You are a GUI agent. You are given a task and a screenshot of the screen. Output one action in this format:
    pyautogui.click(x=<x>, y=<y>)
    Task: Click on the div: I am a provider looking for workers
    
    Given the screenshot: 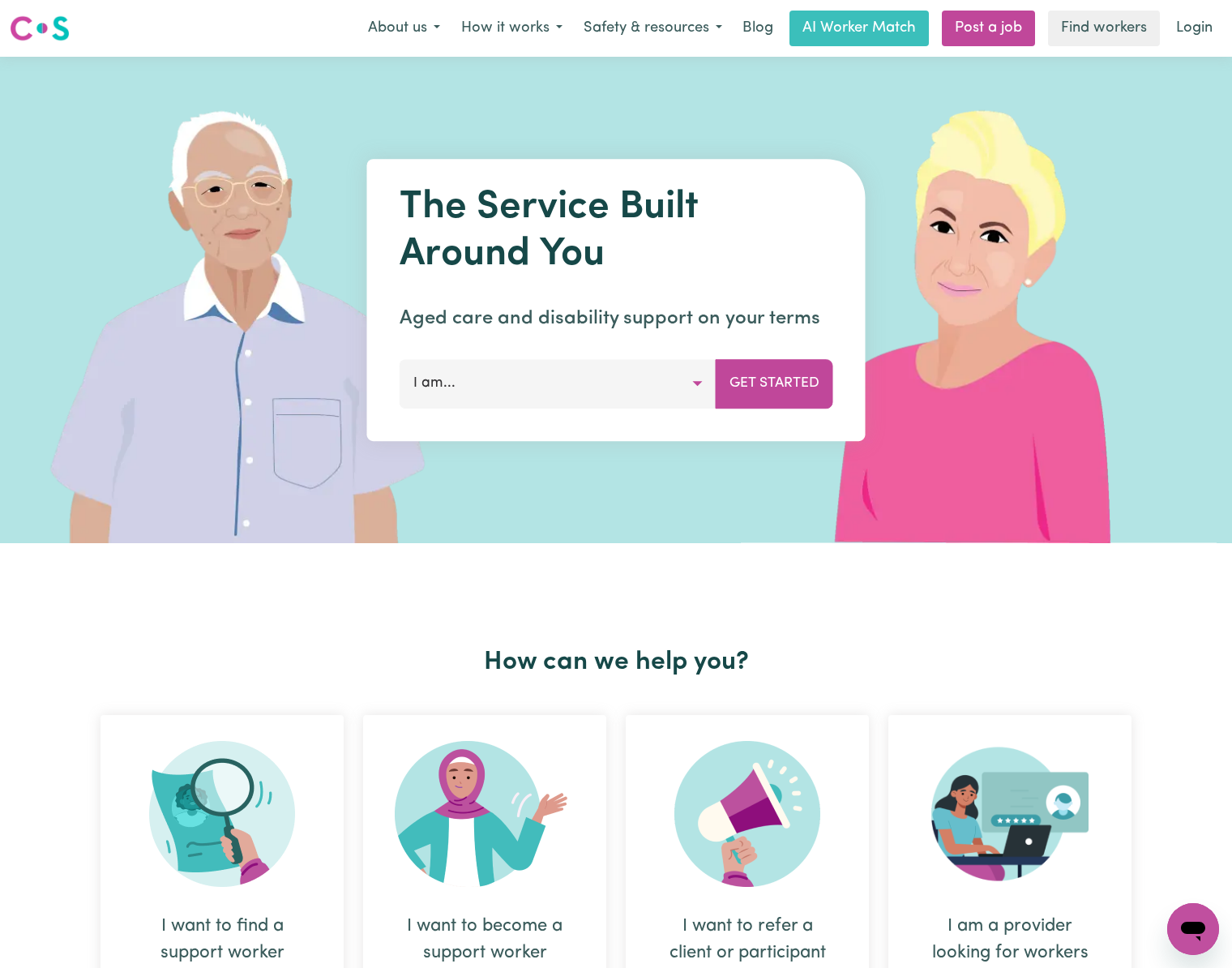 What is the action you would take?
    pyautogui.click(x=1010, y=940)
    